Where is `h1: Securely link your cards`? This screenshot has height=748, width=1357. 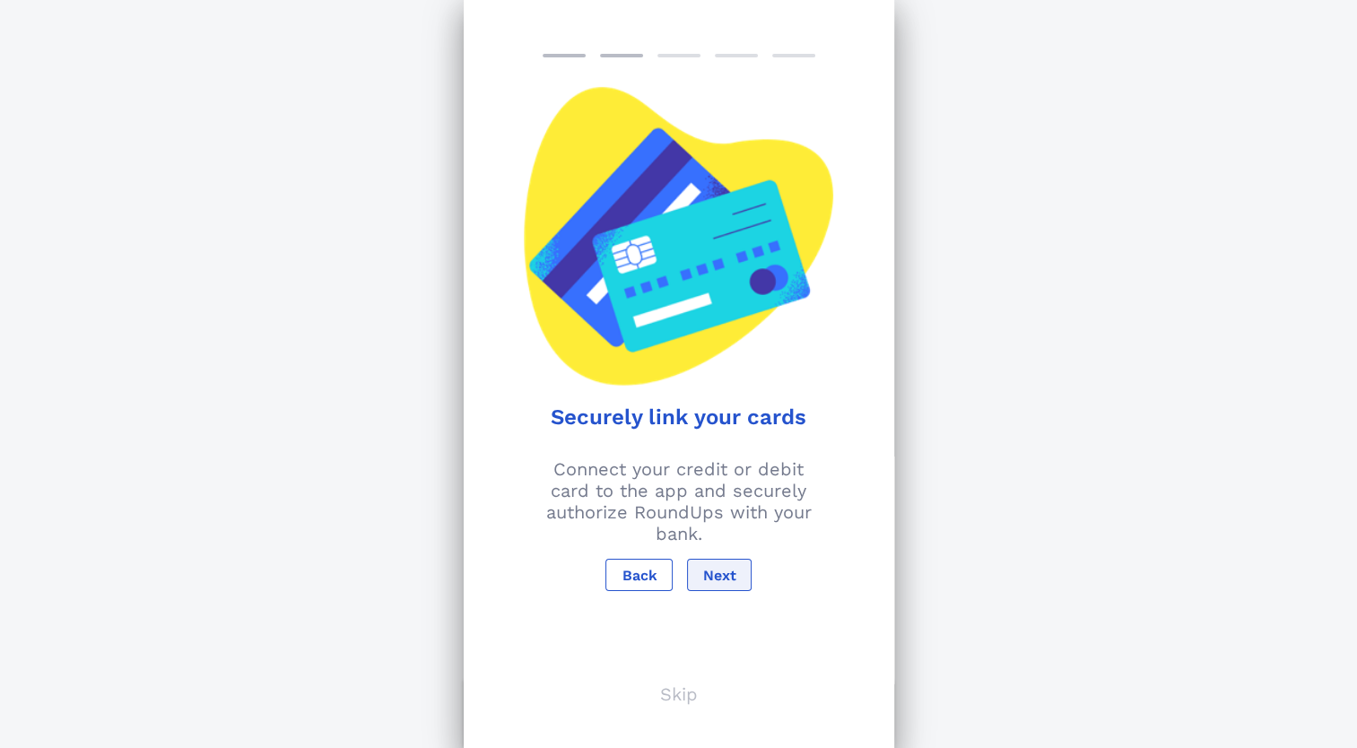 h1: Securely link your cards is located at coordinates (679, 417).